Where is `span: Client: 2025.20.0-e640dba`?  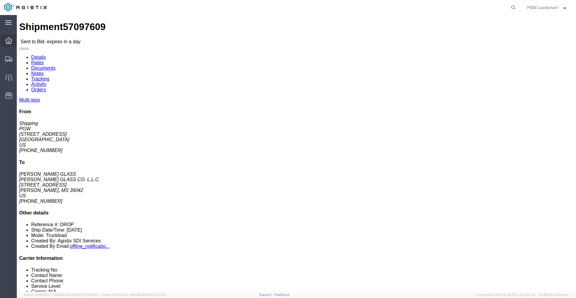
span: Client: 2025.20.0-e640dba is located at coordinates (134, 294).